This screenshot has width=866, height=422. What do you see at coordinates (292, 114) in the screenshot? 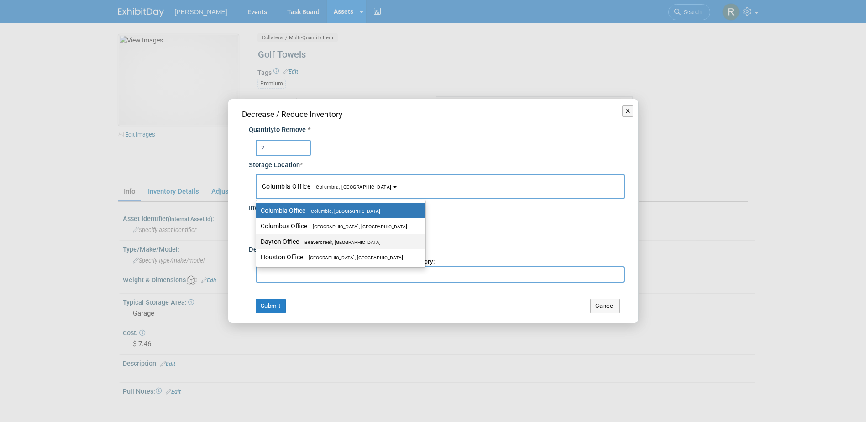
I see `span: Decrease / Reduce Inventory` at bounding box center [292, 114].